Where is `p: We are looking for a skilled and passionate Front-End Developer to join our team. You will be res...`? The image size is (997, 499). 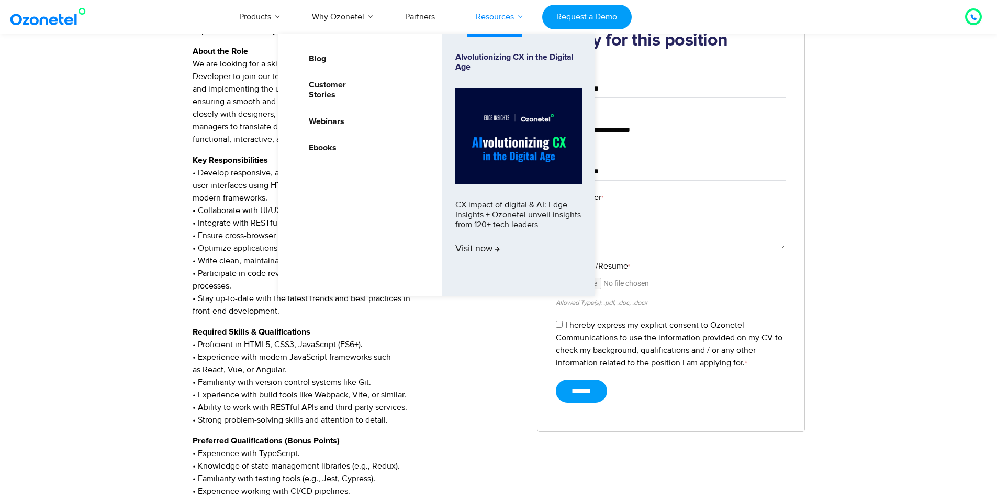
p: We are looking for a skilled and passionate Front-End Developer to join our team. You will be res... is located at coordinates (357, 95).